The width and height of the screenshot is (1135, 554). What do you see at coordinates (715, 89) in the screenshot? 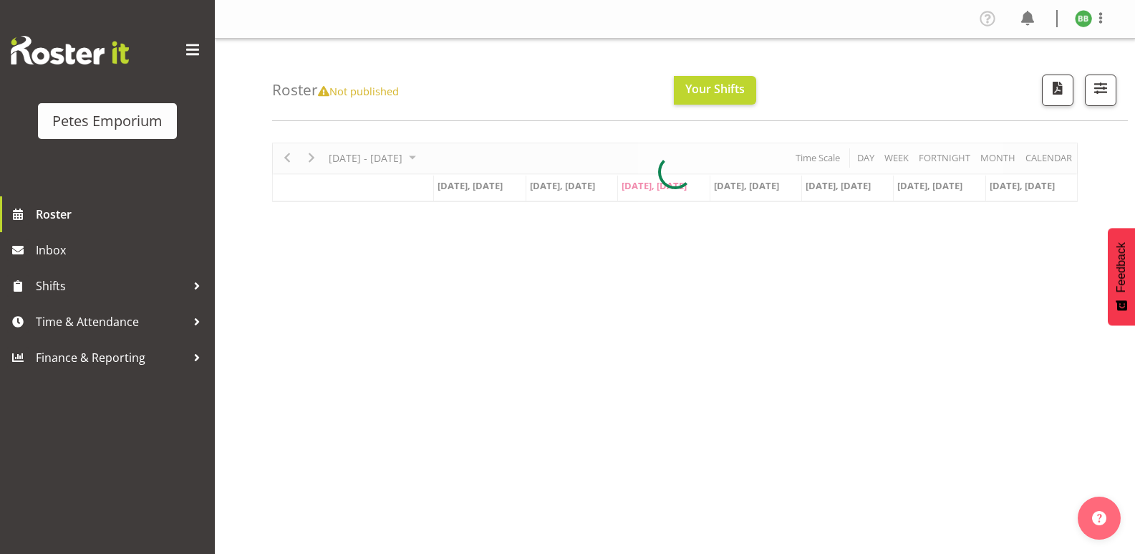
I see `span: Your Shifts` at bounding box center [715, 89].